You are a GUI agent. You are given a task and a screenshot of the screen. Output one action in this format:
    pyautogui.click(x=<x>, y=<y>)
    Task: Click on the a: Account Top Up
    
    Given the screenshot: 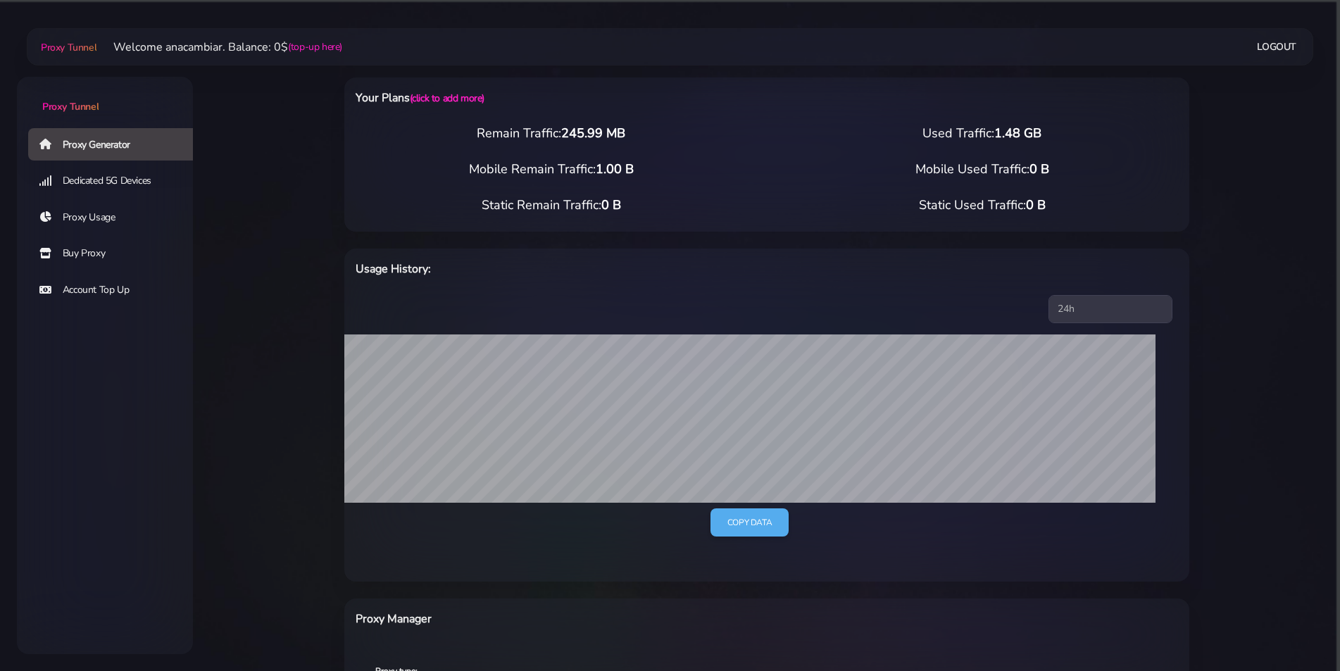 What is the action you would take?
    pyautogui.click(x=116, y=290)
    